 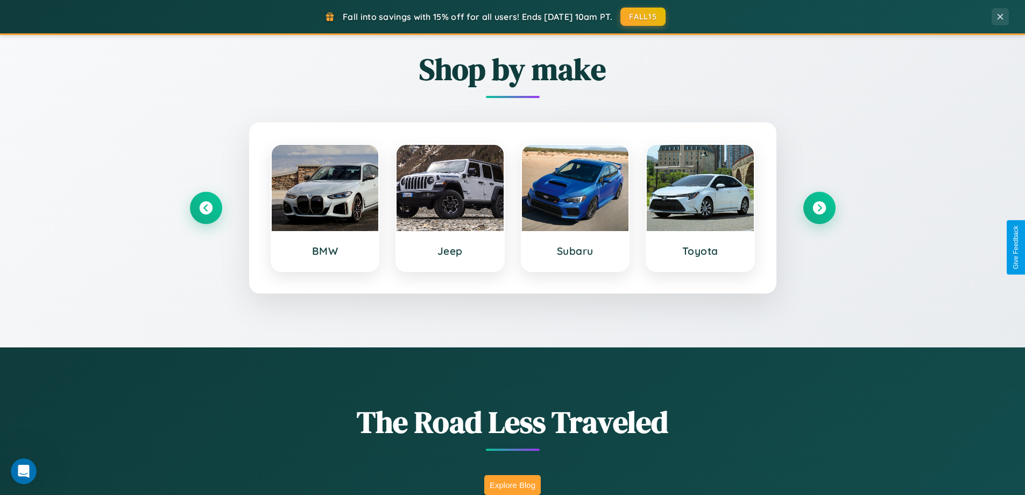 What do you see at coordinates (325, 251) in the screenshot?
I see `h3: BMW` at bounding box center [325, 251].